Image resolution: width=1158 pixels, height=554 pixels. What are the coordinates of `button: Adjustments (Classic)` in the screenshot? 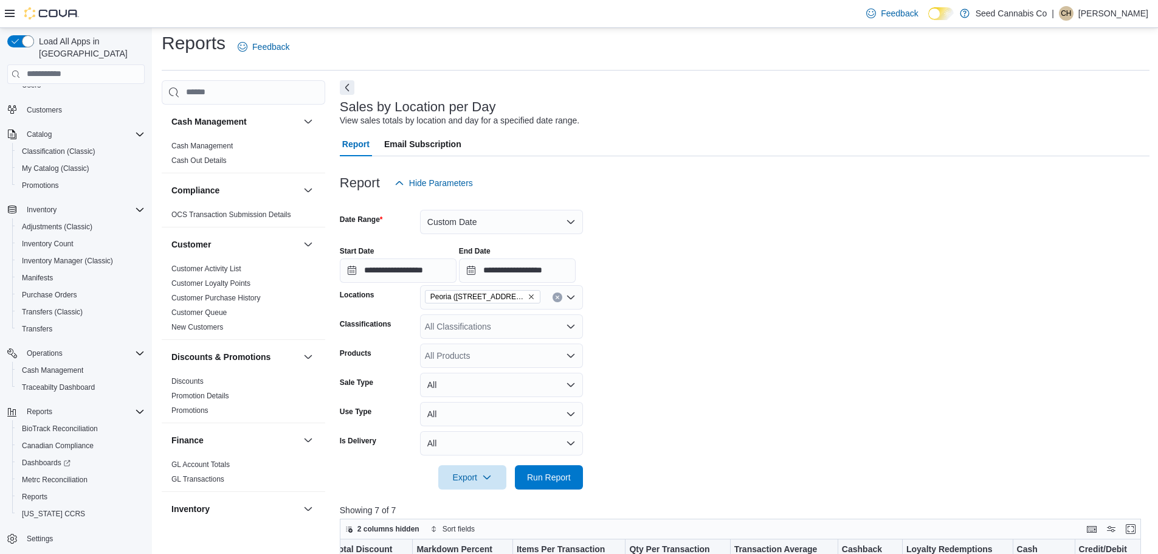 It's located at (81, 227).